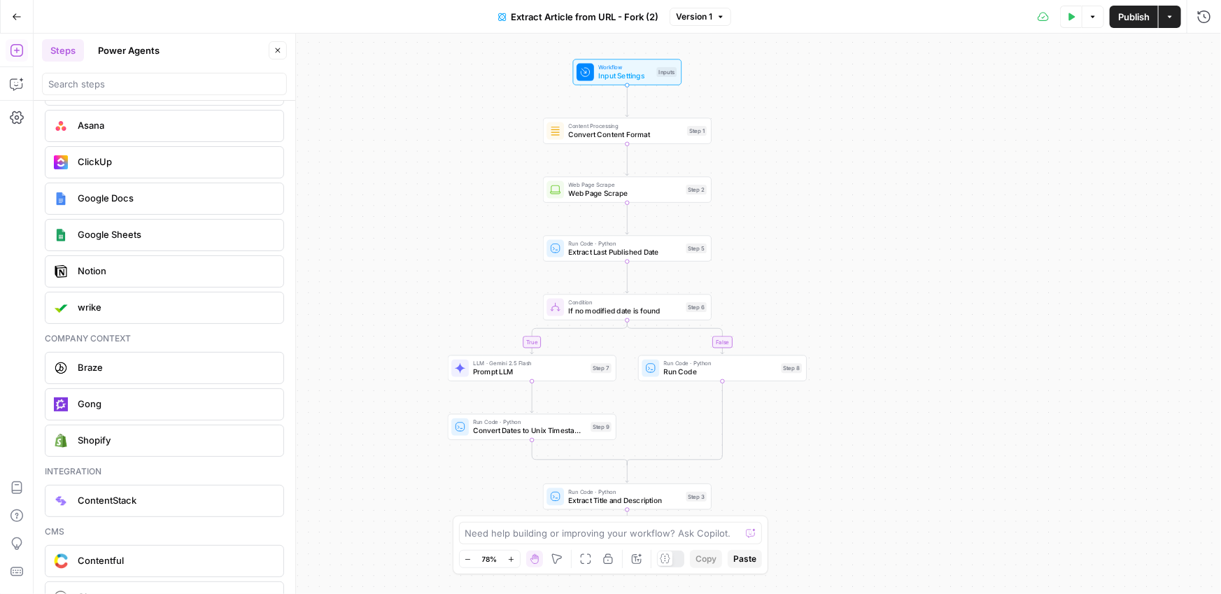 The width and height of the screenshot is (1221, 594). What do you see at coordinates (530, 372) in the screenshot?
I see `span: Prompt LLM` at bounding box center [530, 372].